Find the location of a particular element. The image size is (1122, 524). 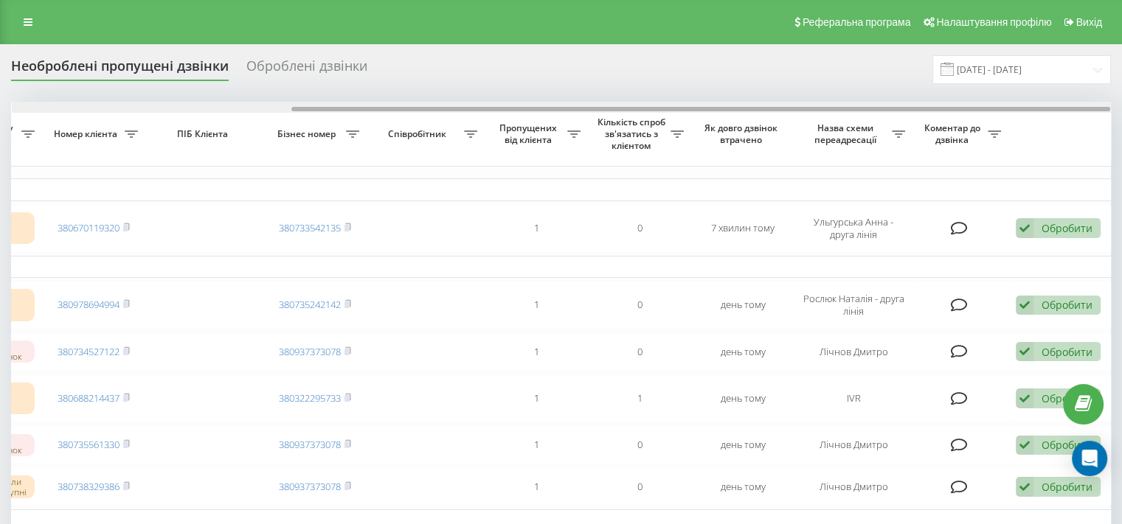

a: 380688214437 is located at coordinates (88, 398).